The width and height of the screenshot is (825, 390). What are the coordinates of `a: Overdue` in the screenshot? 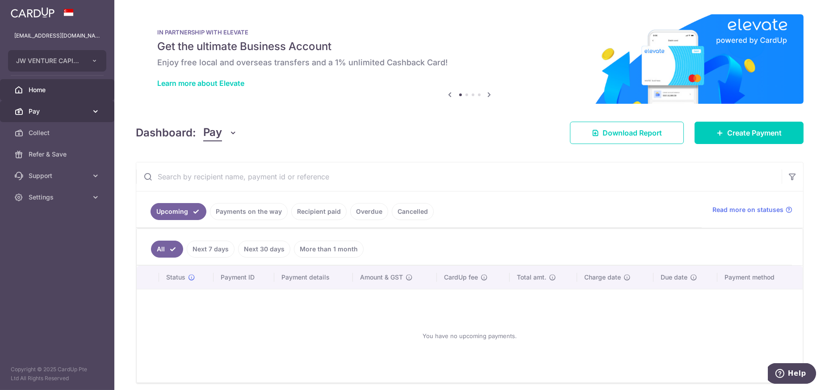 It's located at (369, 211).